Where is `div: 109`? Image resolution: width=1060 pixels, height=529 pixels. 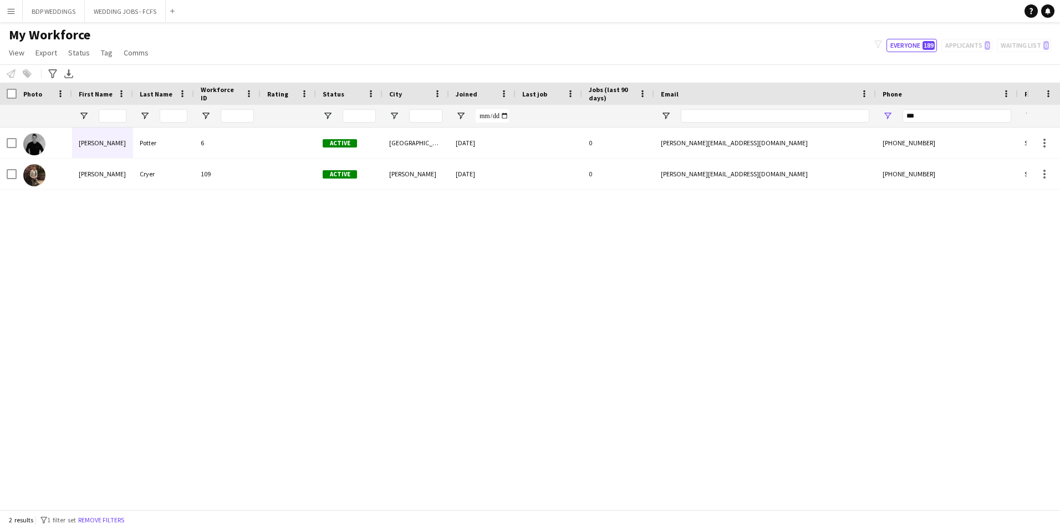
div: 109 is located at coordinates (227, 173).